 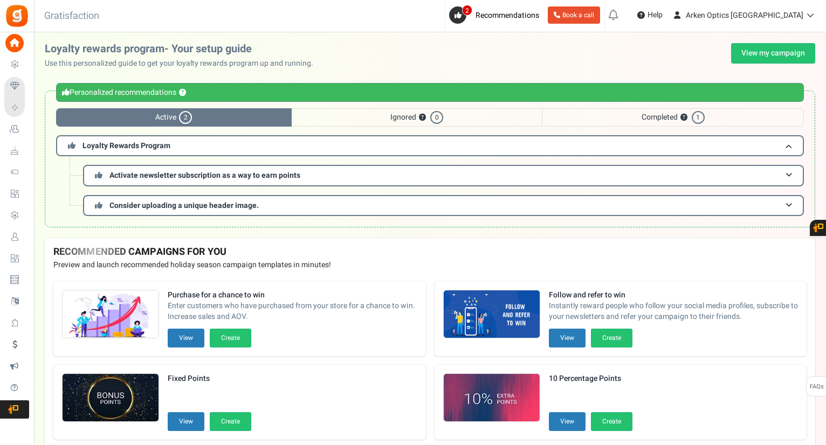 What do you see at coordinates (816, 387) in the screenshot?
I see `span: FAQs` at bounding box center [816, 387].